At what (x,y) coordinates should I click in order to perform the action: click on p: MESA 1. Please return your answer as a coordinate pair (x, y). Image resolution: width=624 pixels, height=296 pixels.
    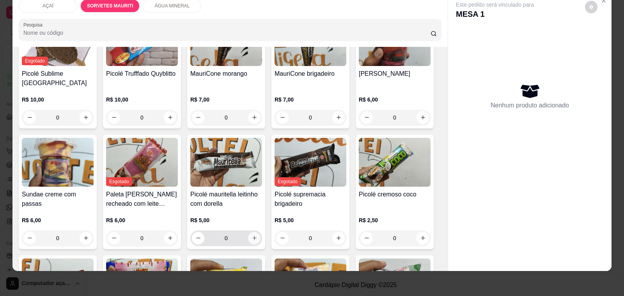
    Looking at the image, I should click on (495, 14).